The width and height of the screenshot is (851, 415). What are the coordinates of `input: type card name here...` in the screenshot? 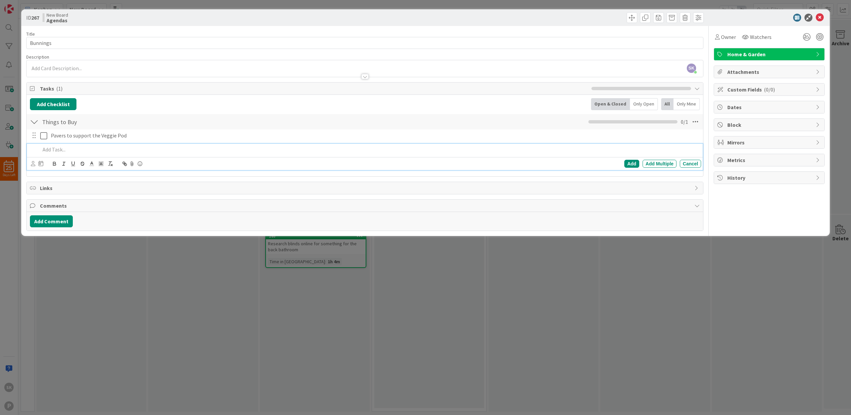 It's located at (365, 43).